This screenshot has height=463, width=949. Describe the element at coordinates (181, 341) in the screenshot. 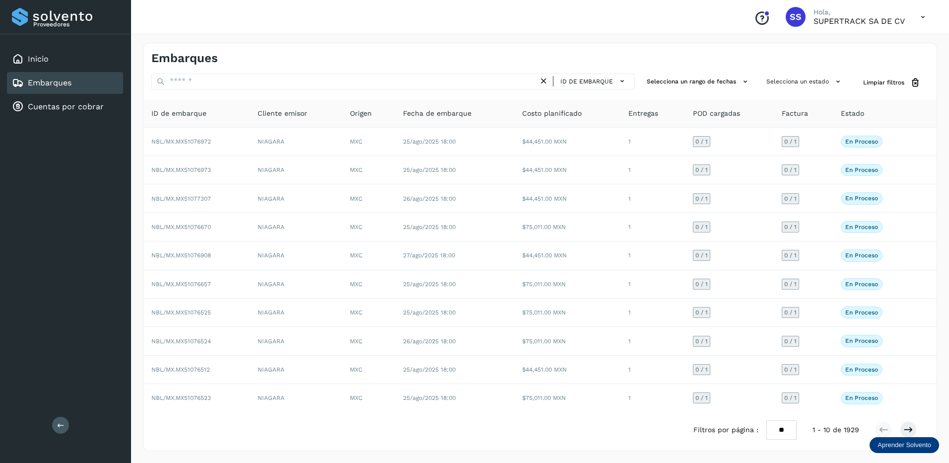

I see `span: NBL/MX.MX51076524` at that location.